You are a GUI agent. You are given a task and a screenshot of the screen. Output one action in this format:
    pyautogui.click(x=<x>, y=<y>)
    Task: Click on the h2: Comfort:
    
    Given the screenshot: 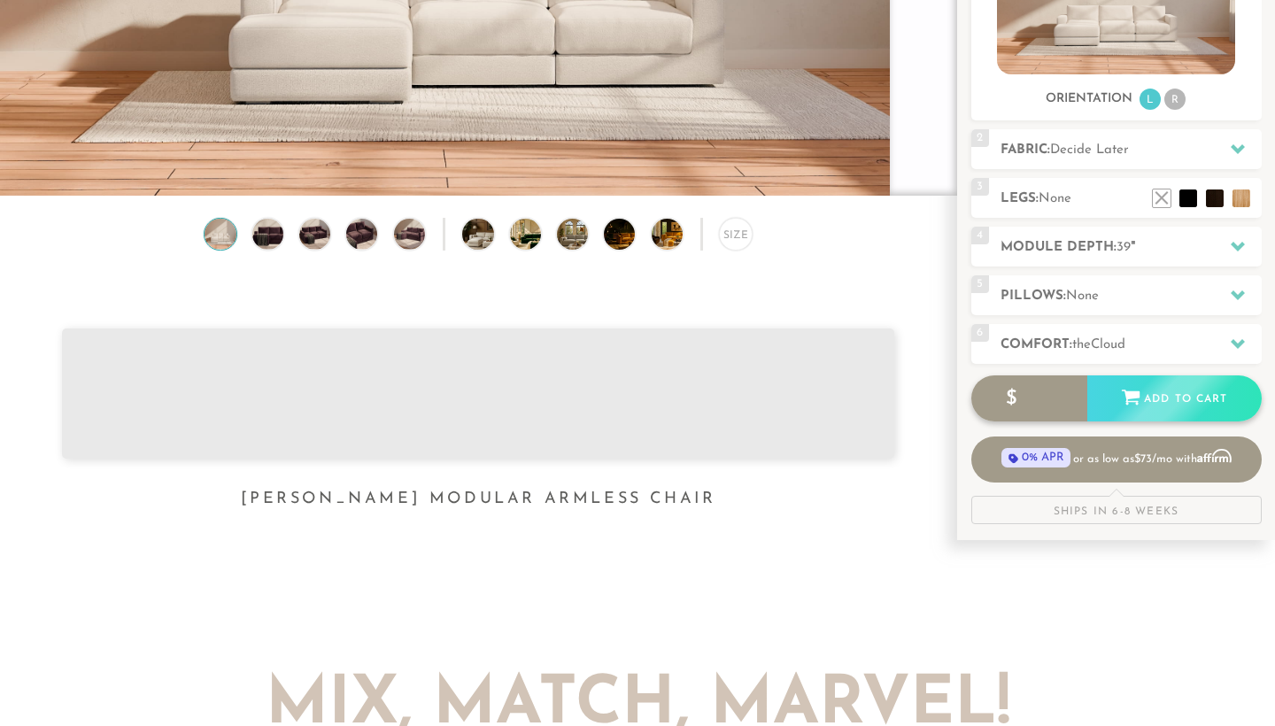 What is the action you would take?
    pyautogui.click(x=1131, y=345)
    